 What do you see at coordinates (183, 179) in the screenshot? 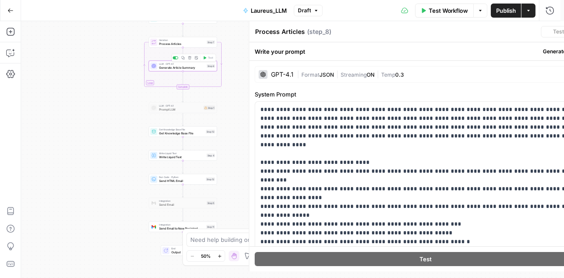
I see `div: Run Code · PythonSend HTML EmailStep 12` at bounding box center [183, 179].